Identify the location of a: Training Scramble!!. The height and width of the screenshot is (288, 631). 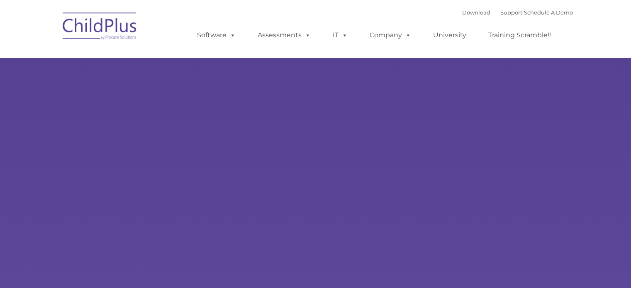
(520, 35).